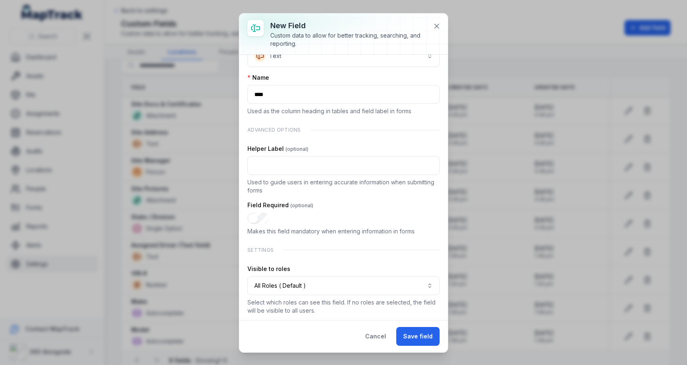 Image resolution: width=687 pixels, height=365 pixels. I want to click on button: Cancel, so click(376, 337).